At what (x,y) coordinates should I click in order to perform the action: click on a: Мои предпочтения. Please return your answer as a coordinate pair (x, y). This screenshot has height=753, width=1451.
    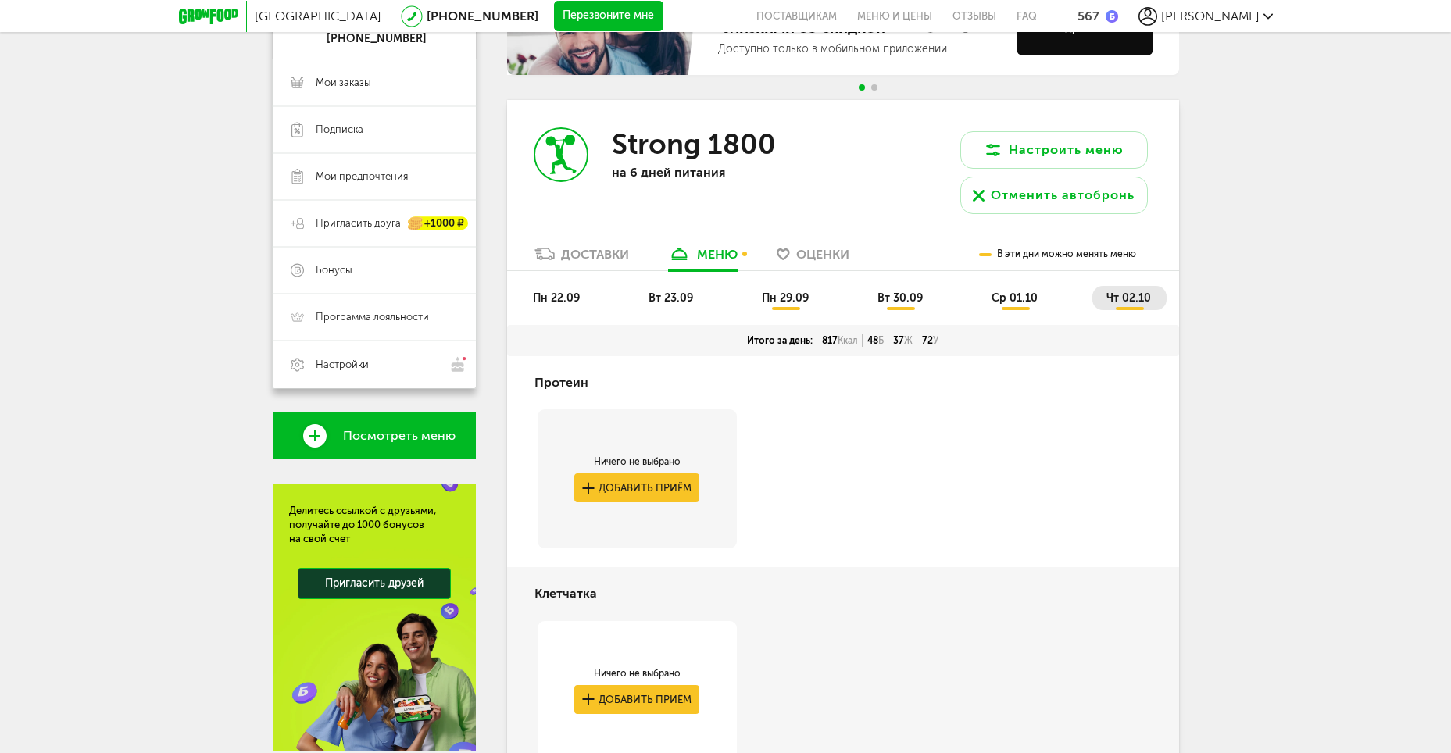
    Looking at the image, I should click on (374, 177).